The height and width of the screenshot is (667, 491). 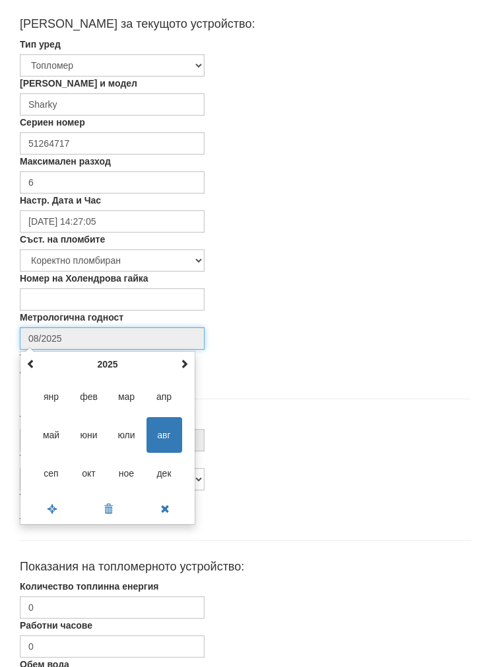 What do you see at coordinates (164, 435) in the screenshot?
I see `span: авг` at bounding box center [164, 435].